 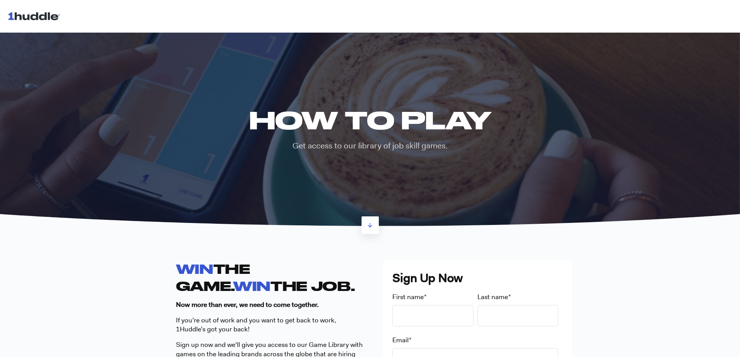 I want to click on strong: THE GAME. THE JOB., so click(x=265, y=277).